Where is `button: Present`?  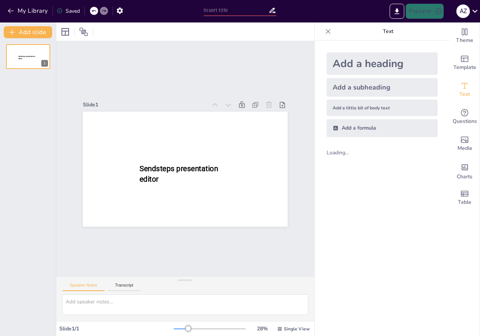
button: Present is located at coordinates (424, 11).